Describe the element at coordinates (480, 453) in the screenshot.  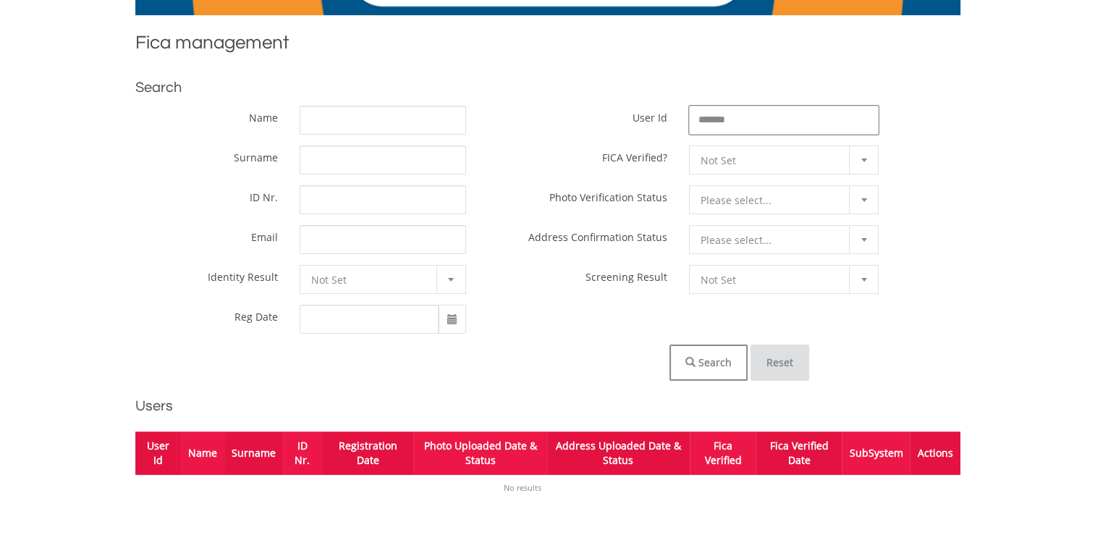
I see `th: Photo Uploaded Date & Status` at that location.